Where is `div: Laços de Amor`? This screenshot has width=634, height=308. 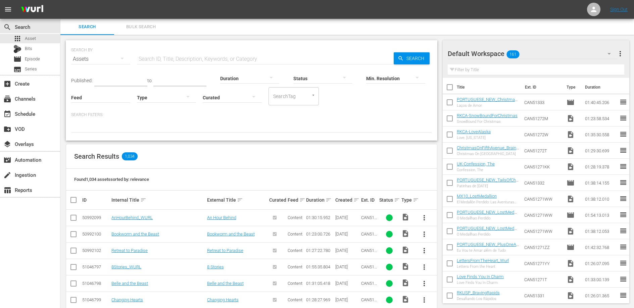 div: Laços de Amor is located at coordinates (488, 105).